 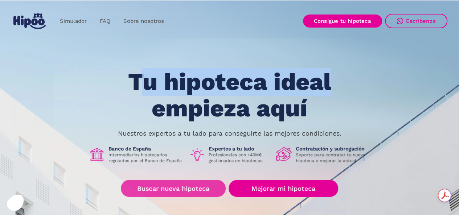 I want to click on h1: Tu hipoteca ideal empieza aquí, so click(x=229, y=95).